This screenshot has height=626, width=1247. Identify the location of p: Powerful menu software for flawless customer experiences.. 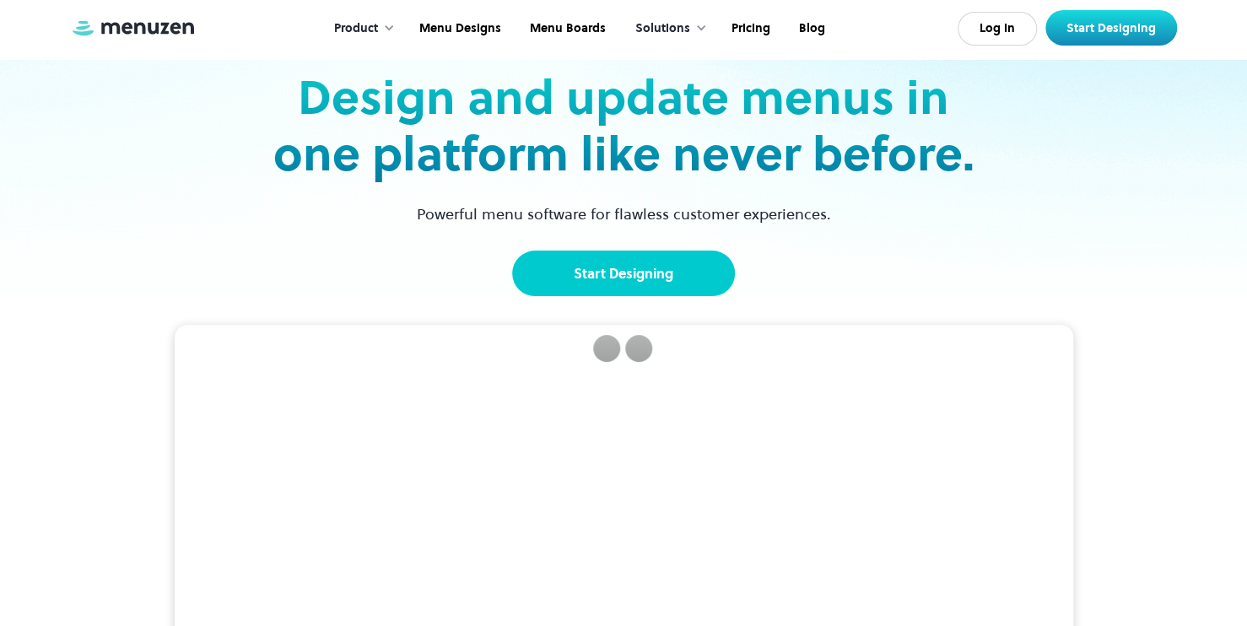
(624, 213).